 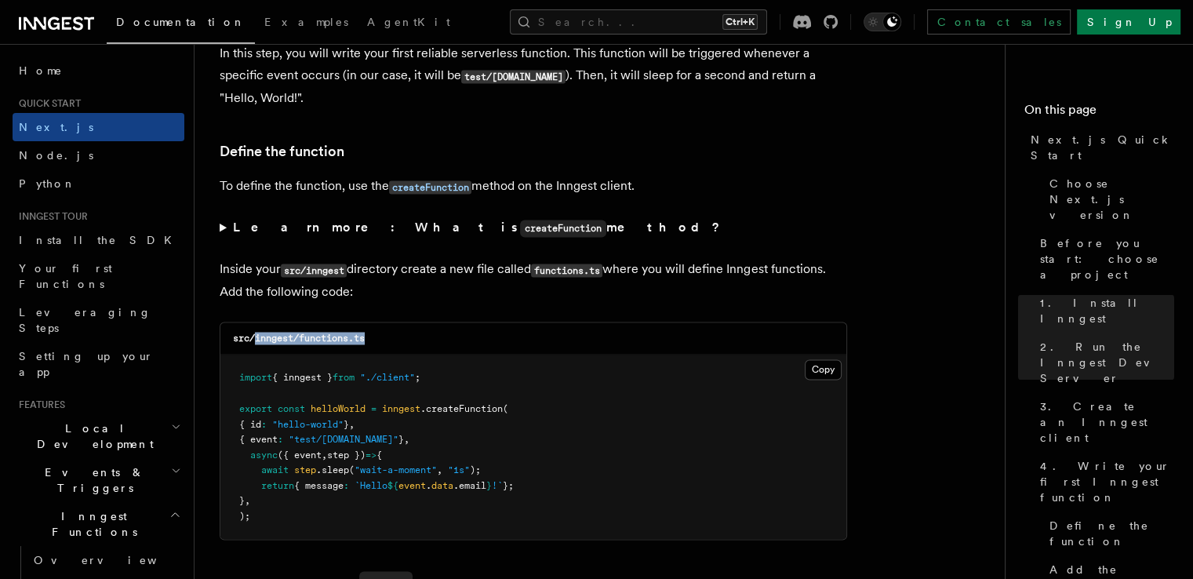 I want to click on a: Before you start: choose a project, so click(x=1103, y=259).